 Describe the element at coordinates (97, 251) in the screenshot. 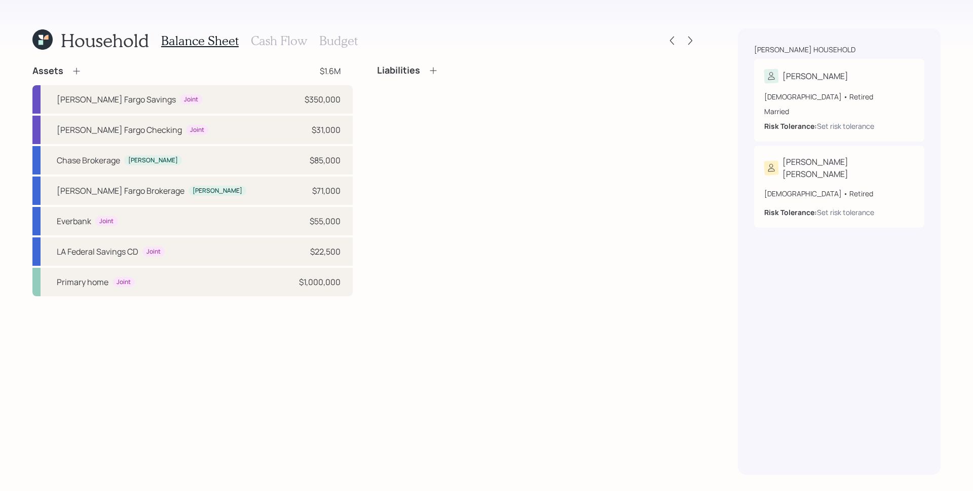

I see `div: LA Federal Savings CD` at that location.